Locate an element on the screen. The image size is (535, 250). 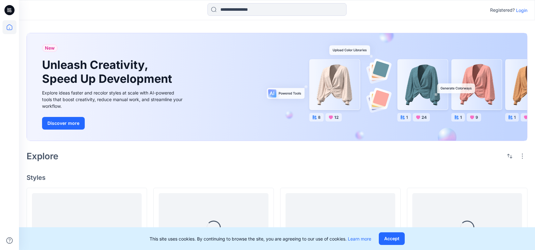
button: Accept is located at coordinates (392, 239).